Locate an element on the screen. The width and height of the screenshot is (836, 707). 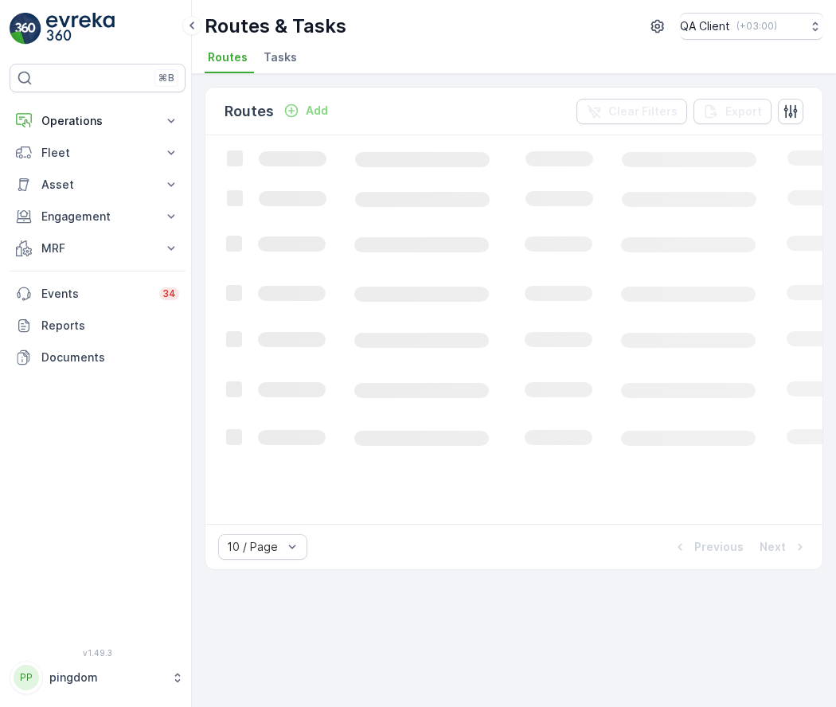
span: Tasks is located at coordinates (280, 57).